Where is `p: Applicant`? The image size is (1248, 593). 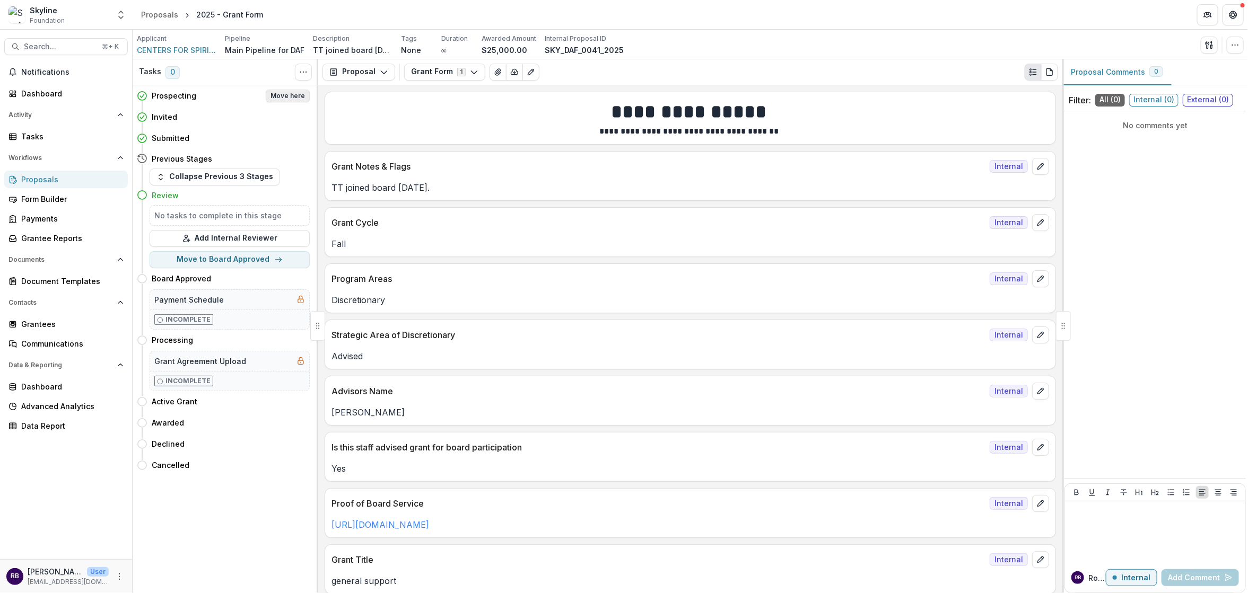
p: Applicant is located at coordinates (152, 39).